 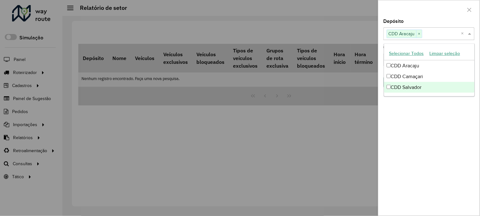 What do you see at coordinates (429, 70) in the screenshot?
I see `ng-dropdown-panel: Options list` at bounding box center [429, 70].